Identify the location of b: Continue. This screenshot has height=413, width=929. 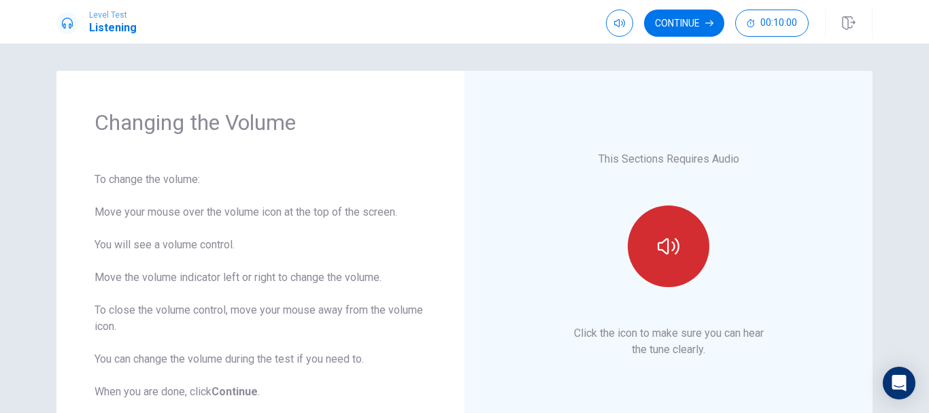
(235, 391).